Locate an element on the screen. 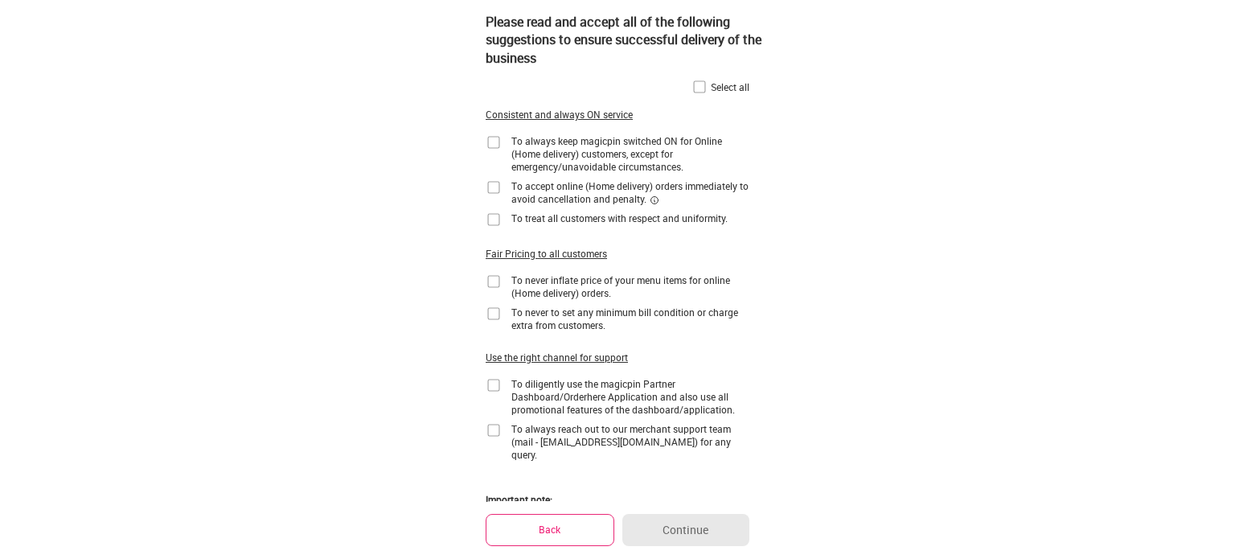 This screenshot has width=1235, height=559. div: To diligently use the magicpin Partner Dashboard/Orderhere Application and also use all promotion... is located at coordinates (631, 397).